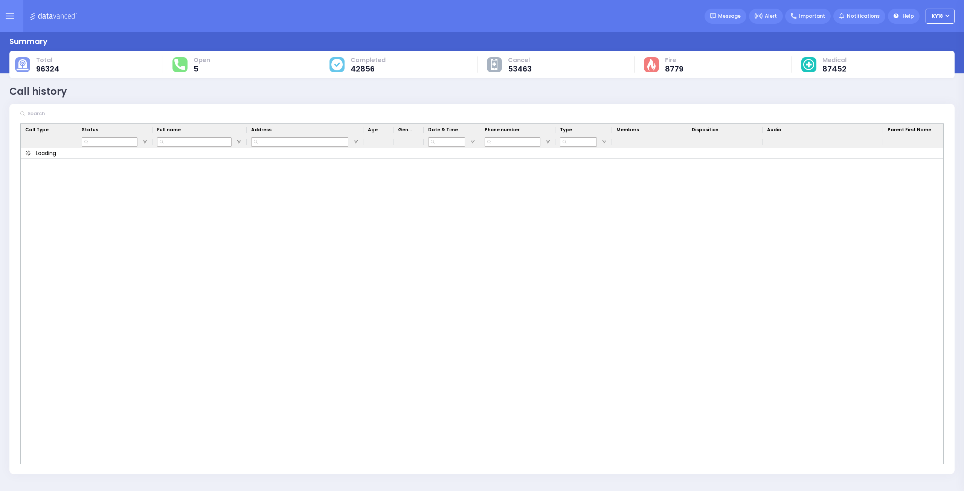 The image size is (964, 491). I want to click on span: Status, so click(90, 130).